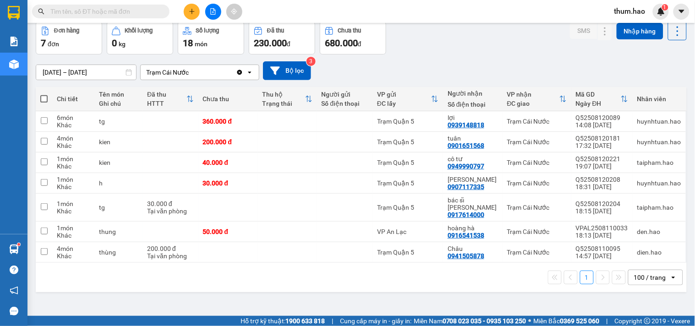 The width and height of the screenshot is (695, 326). I want to click on div: Khối lượng, so click(139, 31).